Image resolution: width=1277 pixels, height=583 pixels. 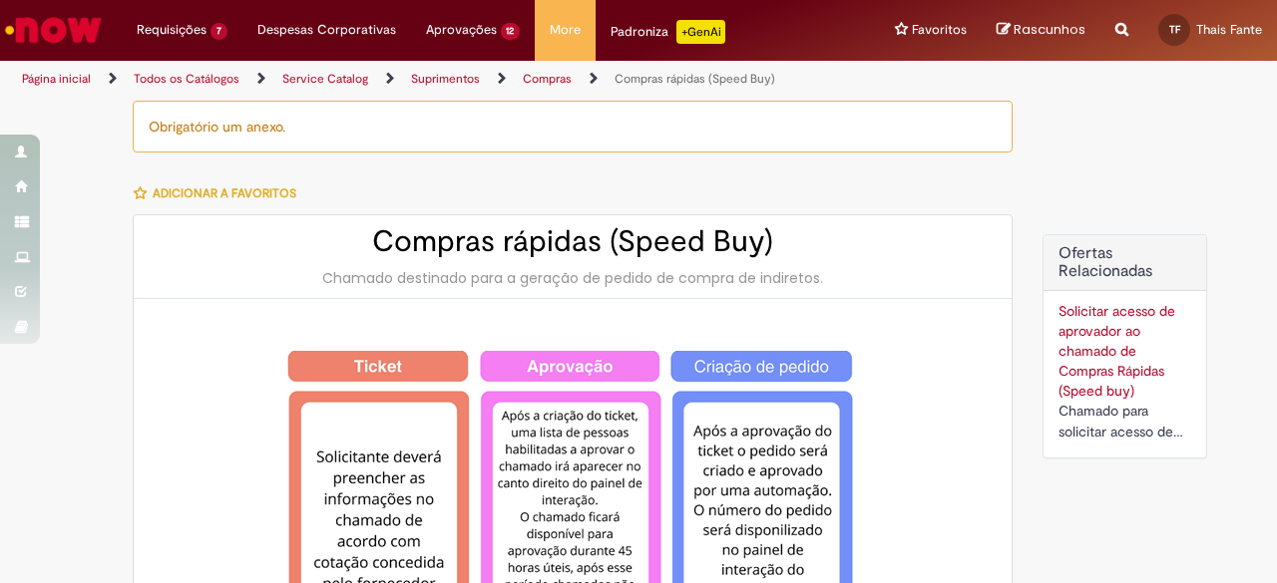 What do you see at coordinates (461, 30) in the screenshot?
I see `span: Aprovações` at bounding box center [461, 30].